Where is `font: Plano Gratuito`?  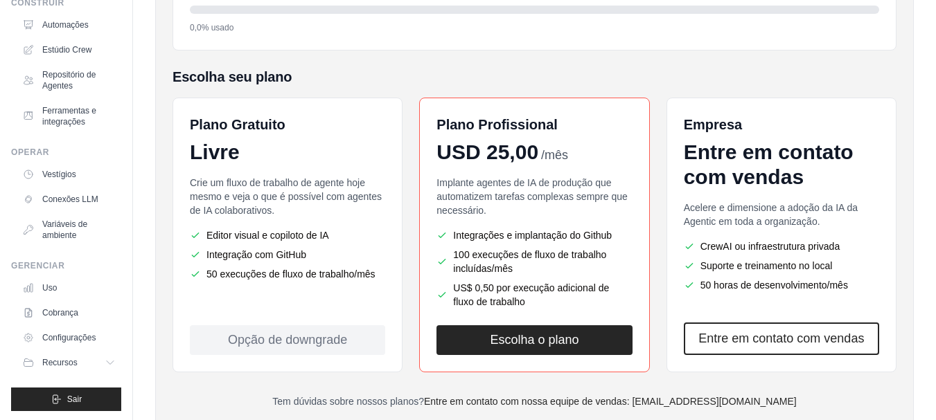 font: Plano Gratuito is located at coordinates (238, 125).